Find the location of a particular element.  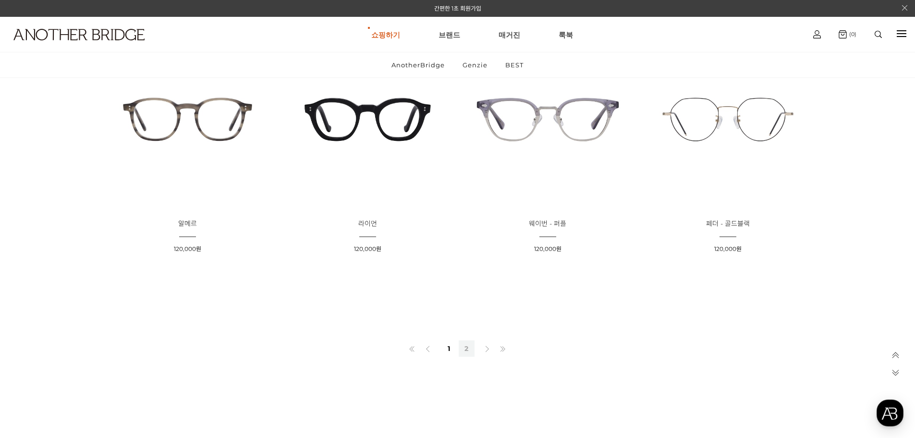

a: 홈 is located at coordinates (33, 317).